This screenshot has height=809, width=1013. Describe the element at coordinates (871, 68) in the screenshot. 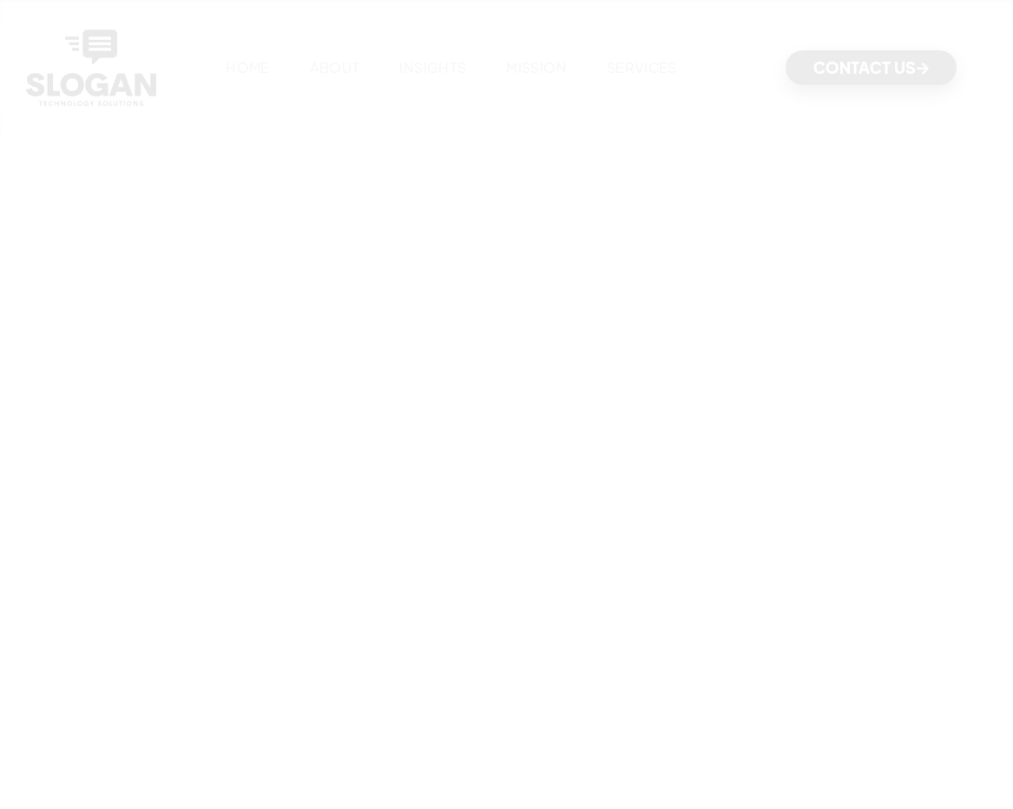

I see `a: CONTACT US` at that location.